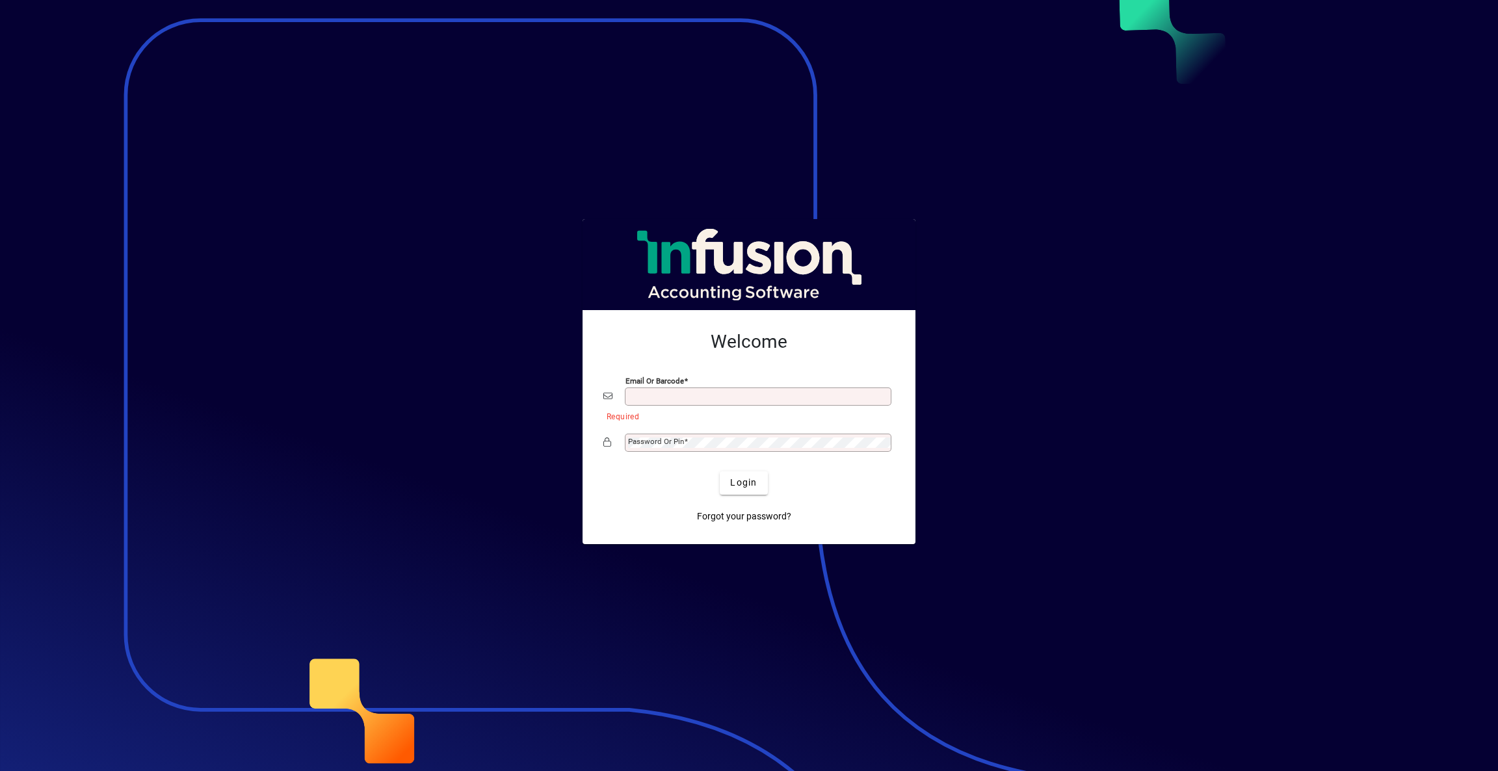  I want to click on span: Login, so click(743, 483).